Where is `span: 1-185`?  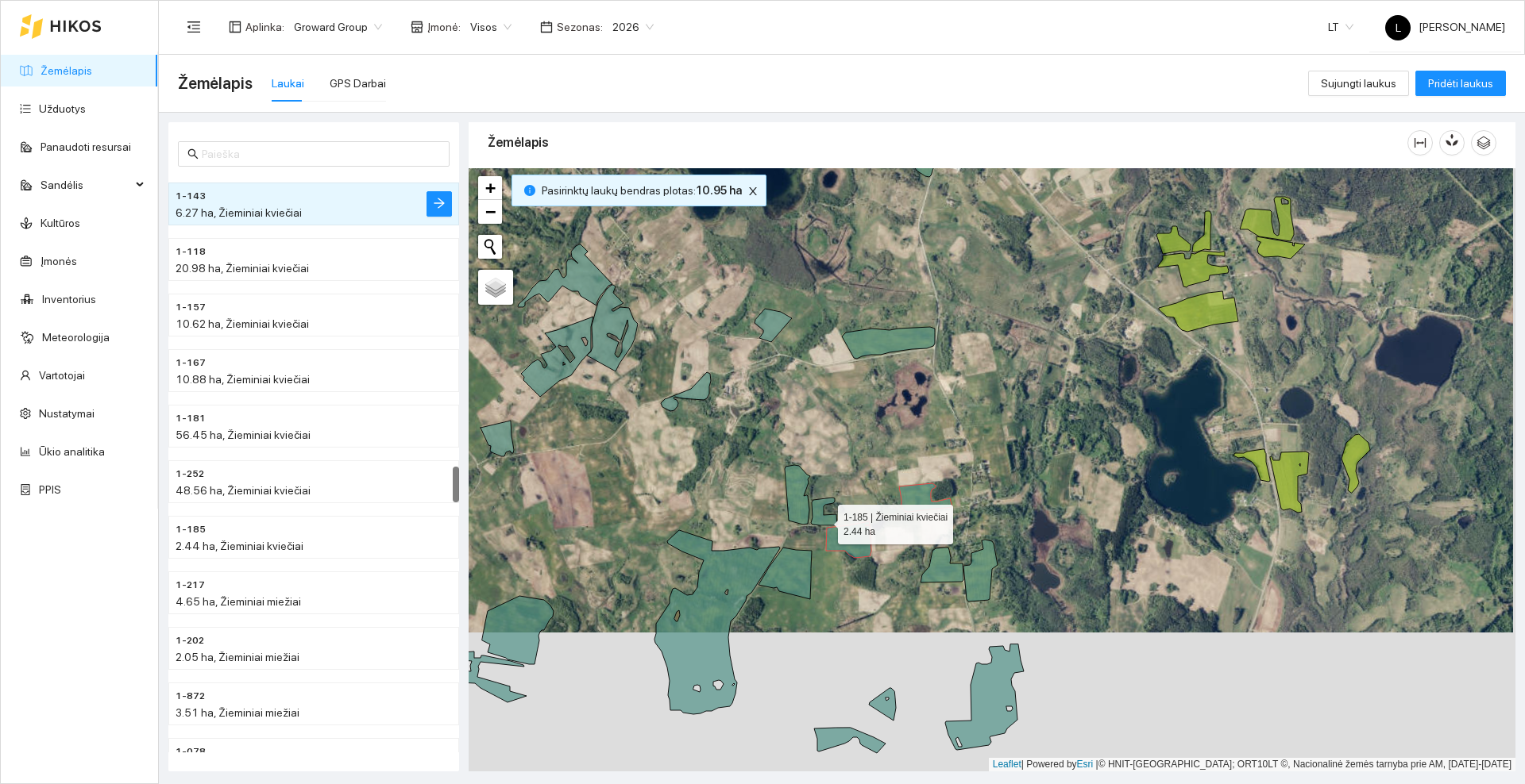 span: 1-185 is located at coordinates (191, 530).